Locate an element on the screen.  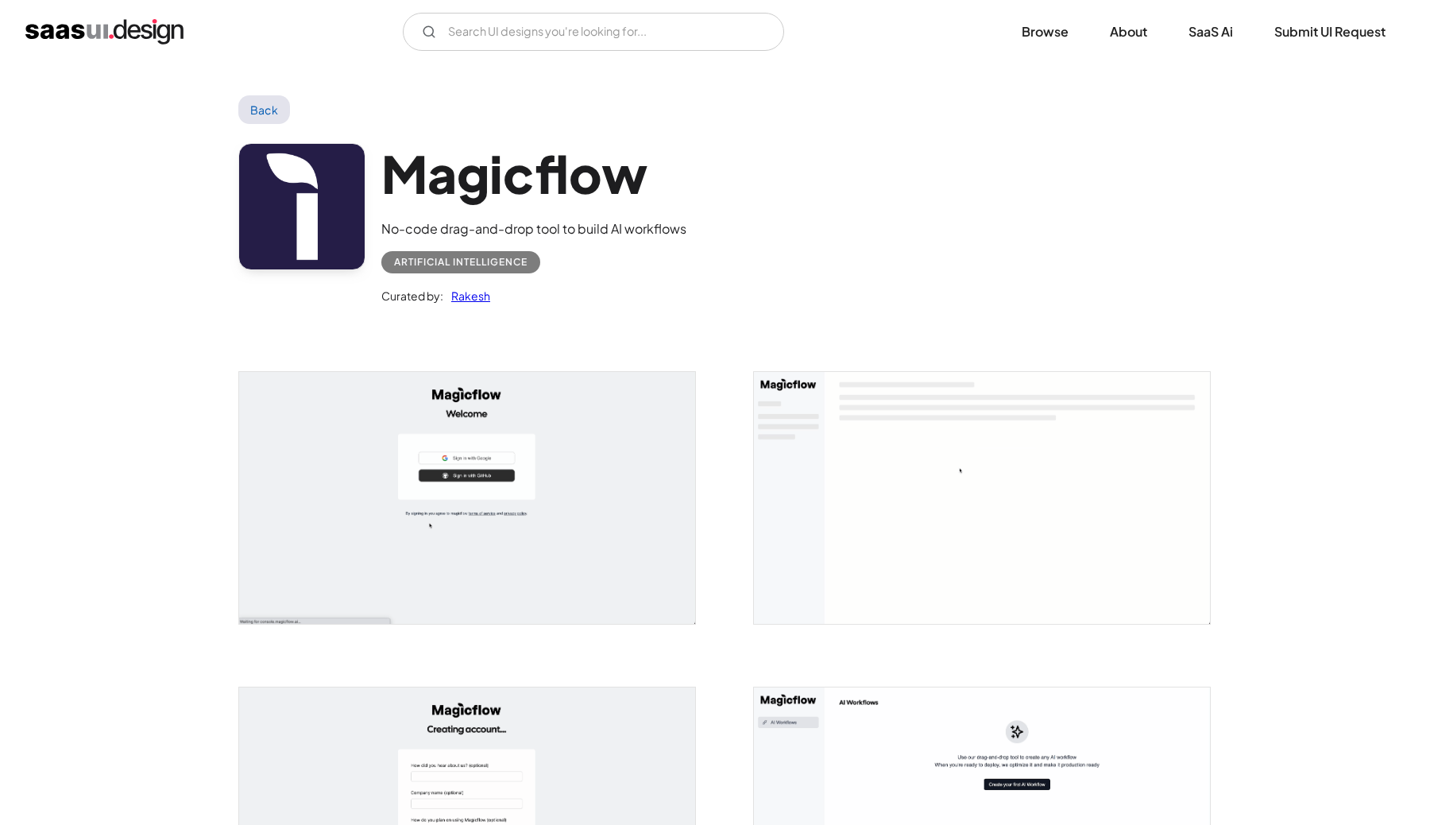
div: Curated by: is located at coordinates (412, 295).